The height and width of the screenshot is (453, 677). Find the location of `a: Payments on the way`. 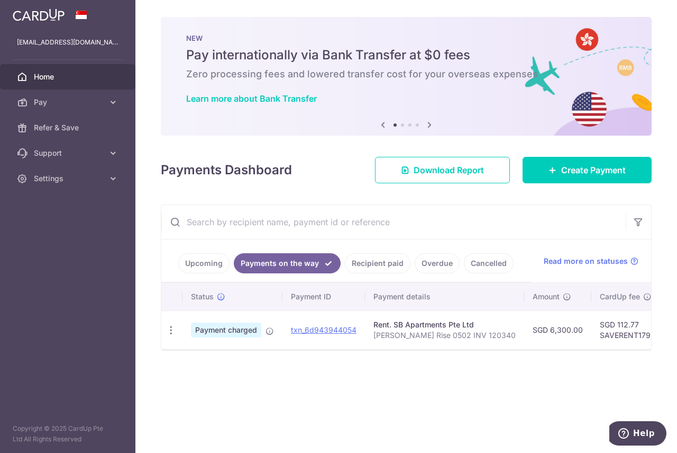

a: Payments on the way is located at coordinates (287, 263).